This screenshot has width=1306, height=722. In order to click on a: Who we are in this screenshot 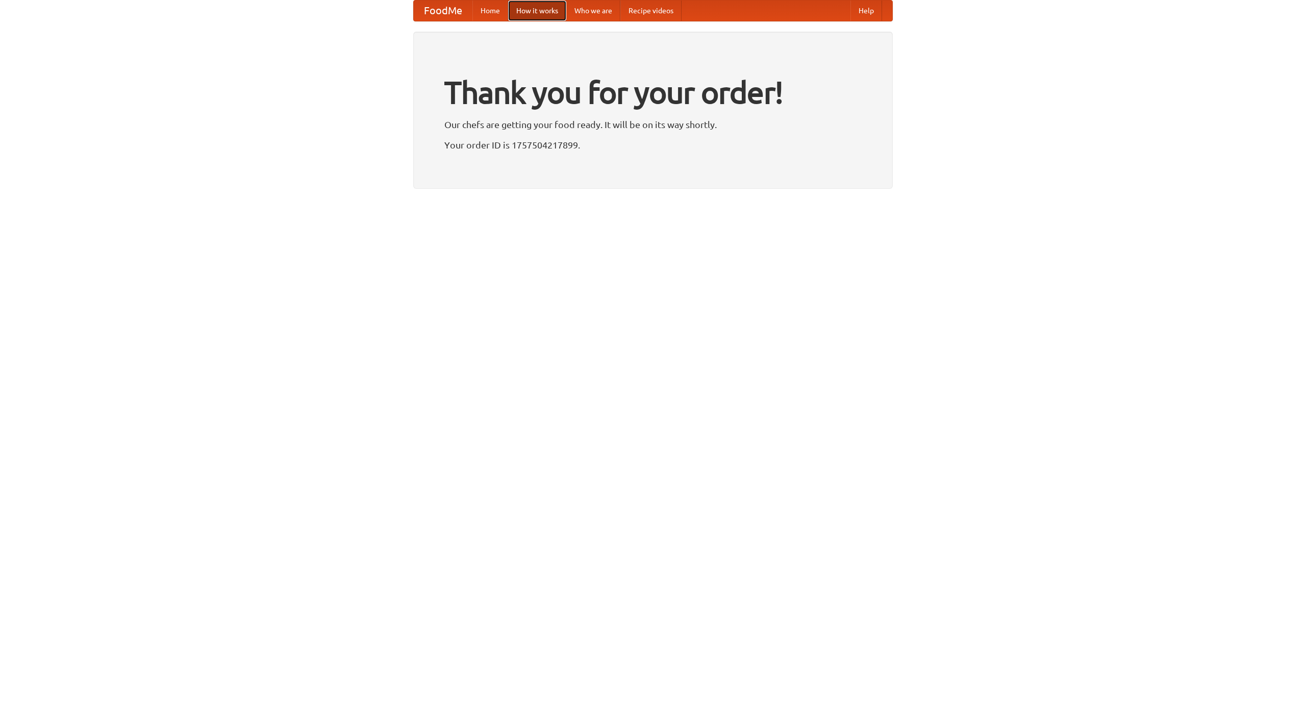, I will do `click(594, 11)`.